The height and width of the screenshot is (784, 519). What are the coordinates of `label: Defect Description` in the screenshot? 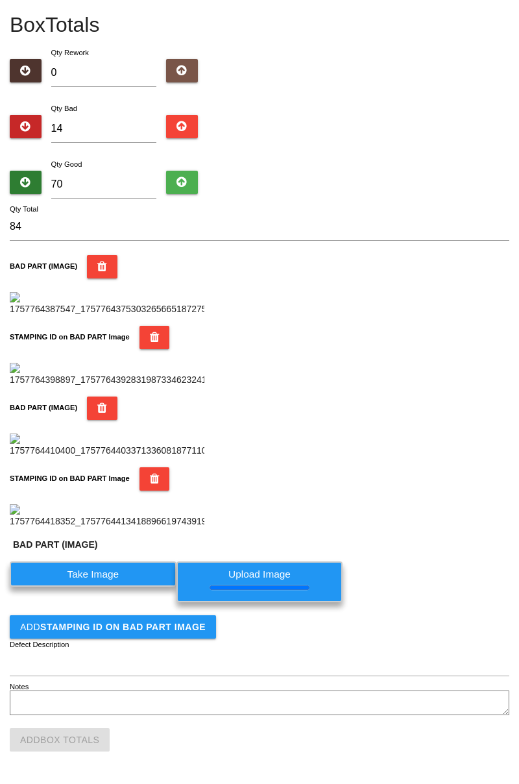 It's located at (40, 645).